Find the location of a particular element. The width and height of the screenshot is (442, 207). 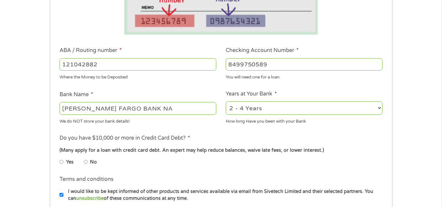

label: Yes is located at coordinates (70, 162).